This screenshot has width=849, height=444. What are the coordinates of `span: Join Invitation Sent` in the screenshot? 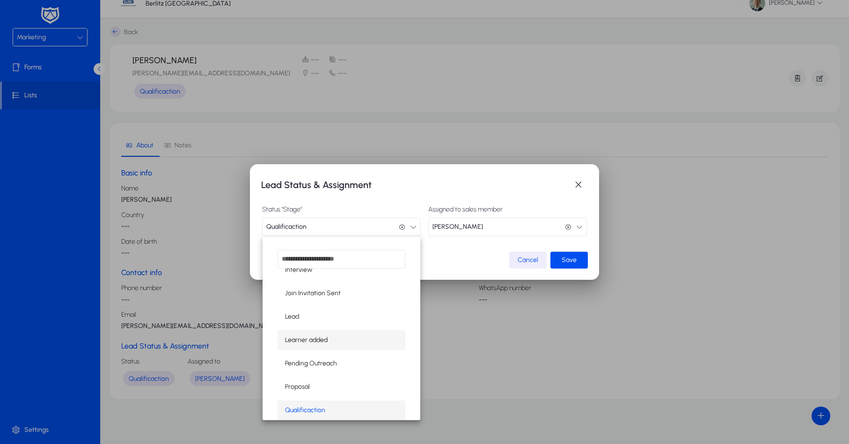 It's located at (313, 293).